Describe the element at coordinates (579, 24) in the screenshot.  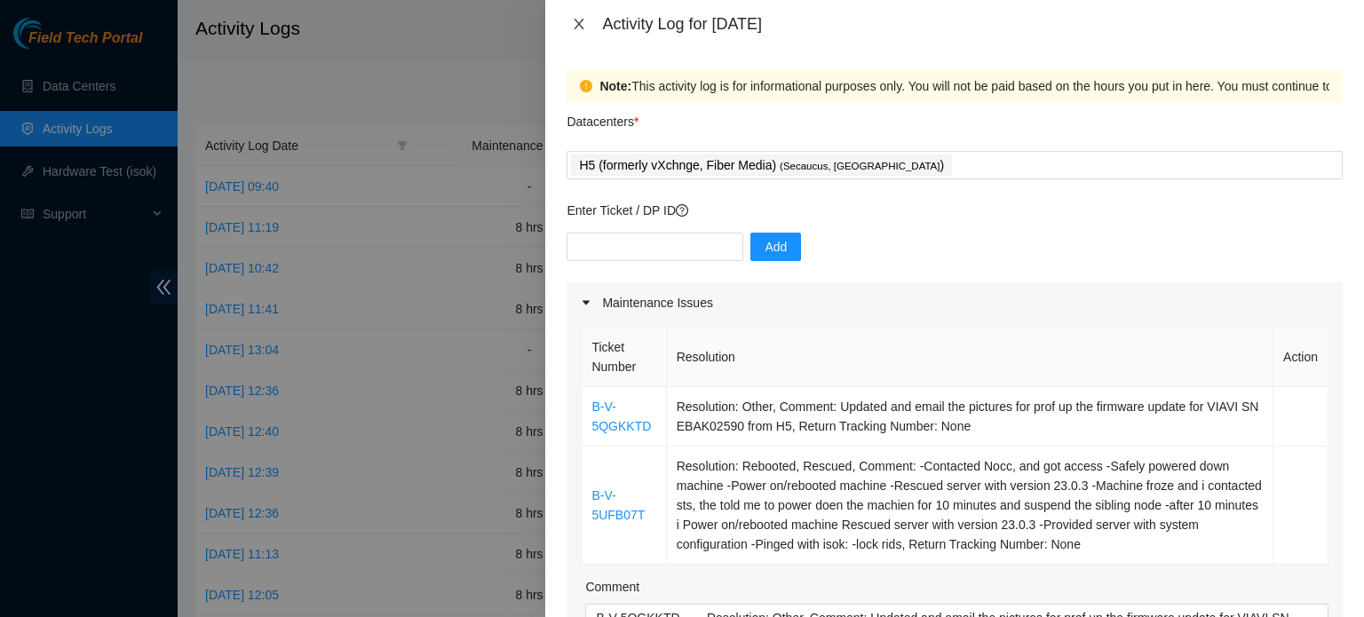
I see `button: Close` at that location.